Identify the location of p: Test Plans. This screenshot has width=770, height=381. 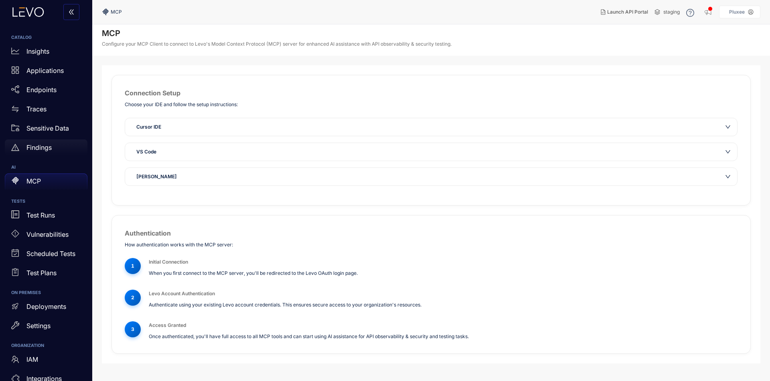
(41, 273).